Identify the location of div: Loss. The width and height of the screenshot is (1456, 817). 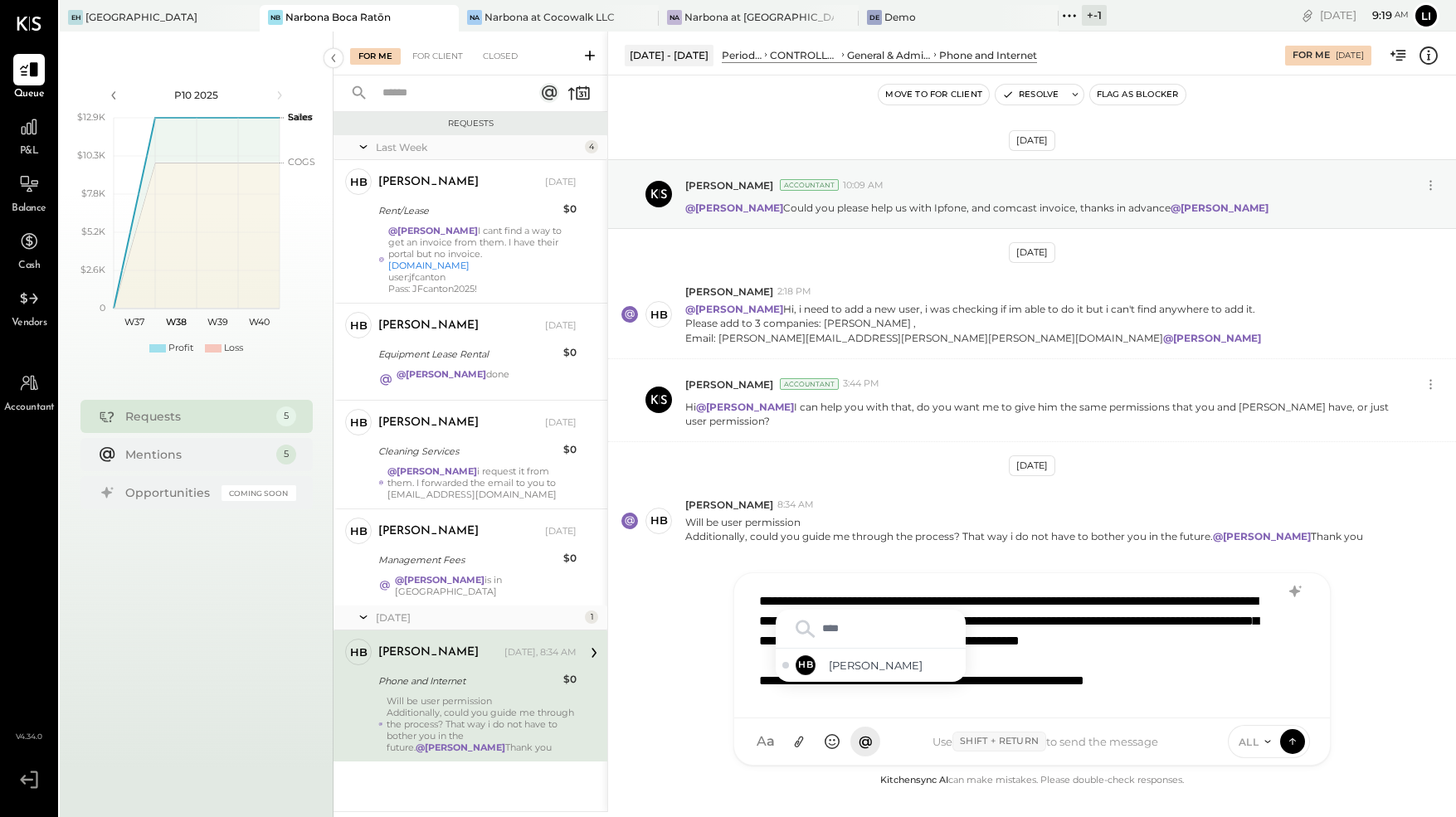
(233, 348).